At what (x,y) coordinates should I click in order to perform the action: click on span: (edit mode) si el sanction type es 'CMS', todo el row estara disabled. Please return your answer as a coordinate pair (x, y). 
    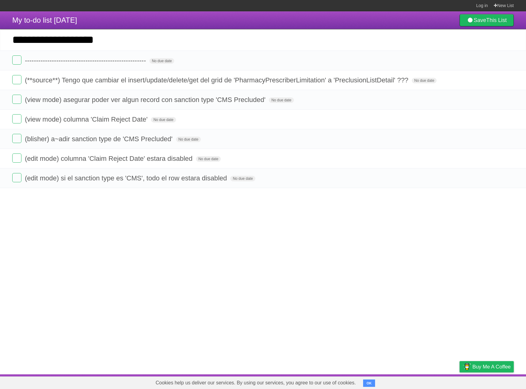
    Looking at the image, I should click on (126, 178).